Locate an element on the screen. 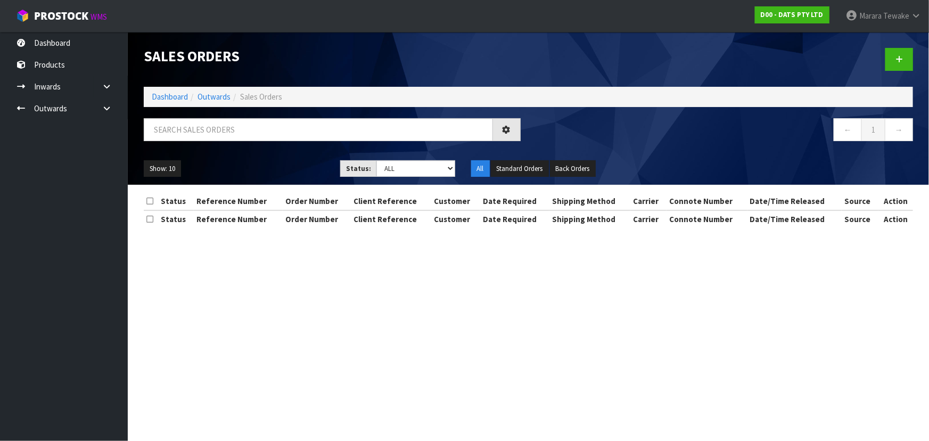 Image resolution: width=929 pixels, height=441 pixels. button: Standard Orders is located at coordinates (520, 169).